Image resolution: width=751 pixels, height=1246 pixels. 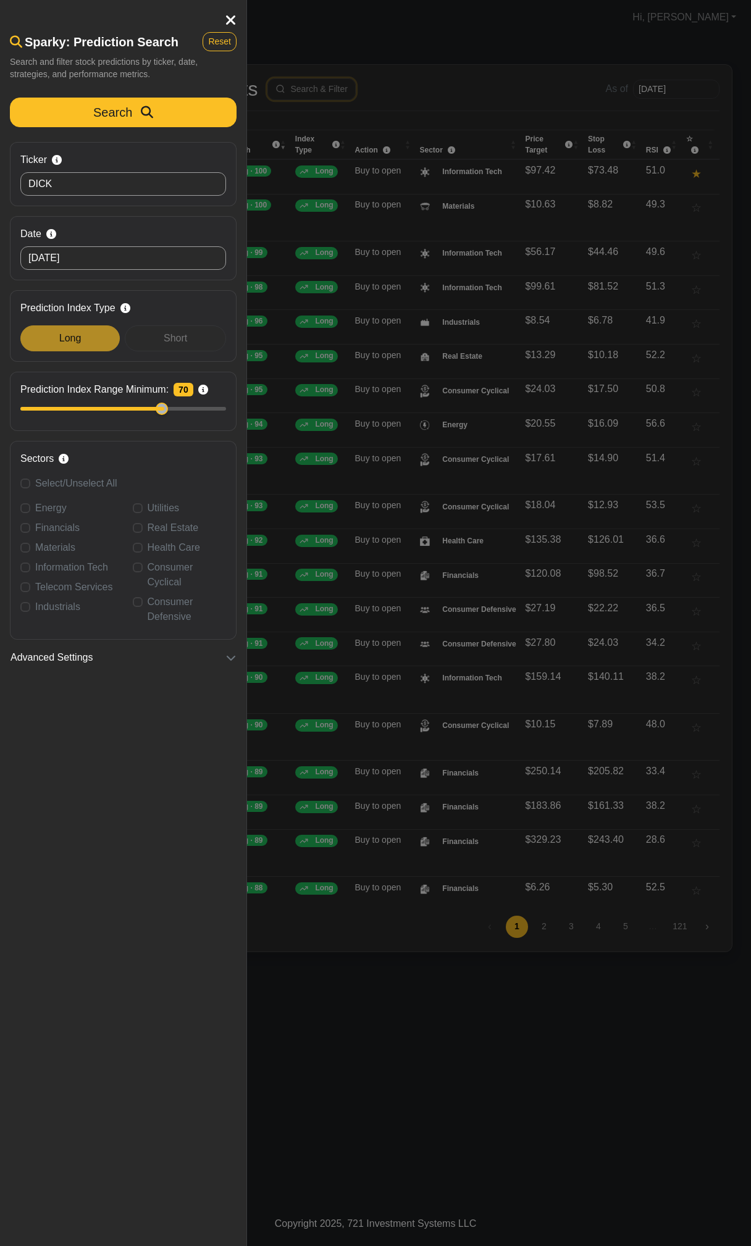 What do you see at coordinates (101, 42) in the screenshot?
I see `span: Sparky: Prediction Search` at bounding box center [101, 42].